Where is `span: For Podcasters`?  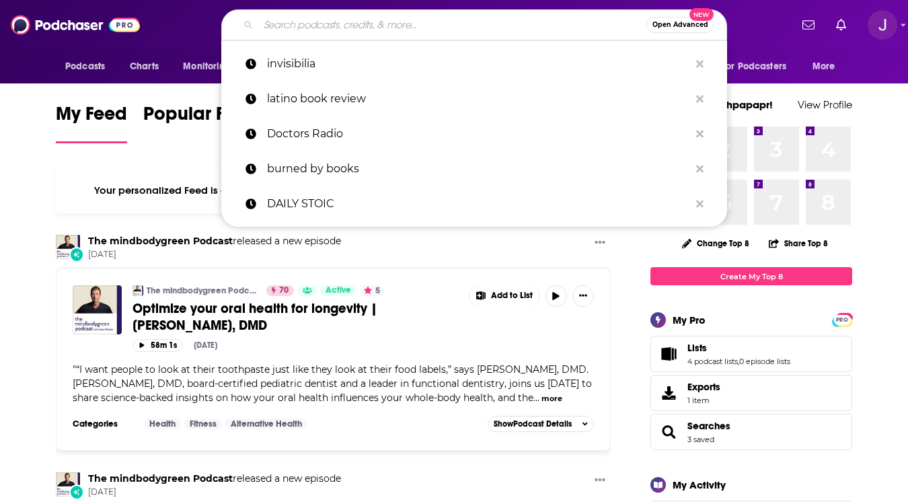
span: For Podcasters is located at coordinates (754, 67).